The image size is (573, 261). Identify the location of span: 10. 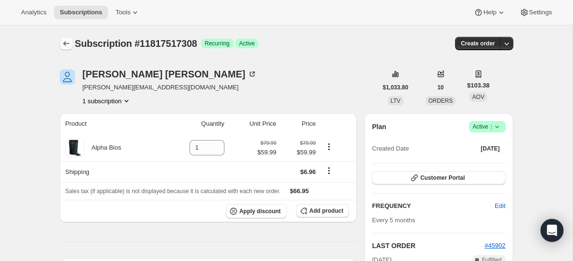
(440, 87).